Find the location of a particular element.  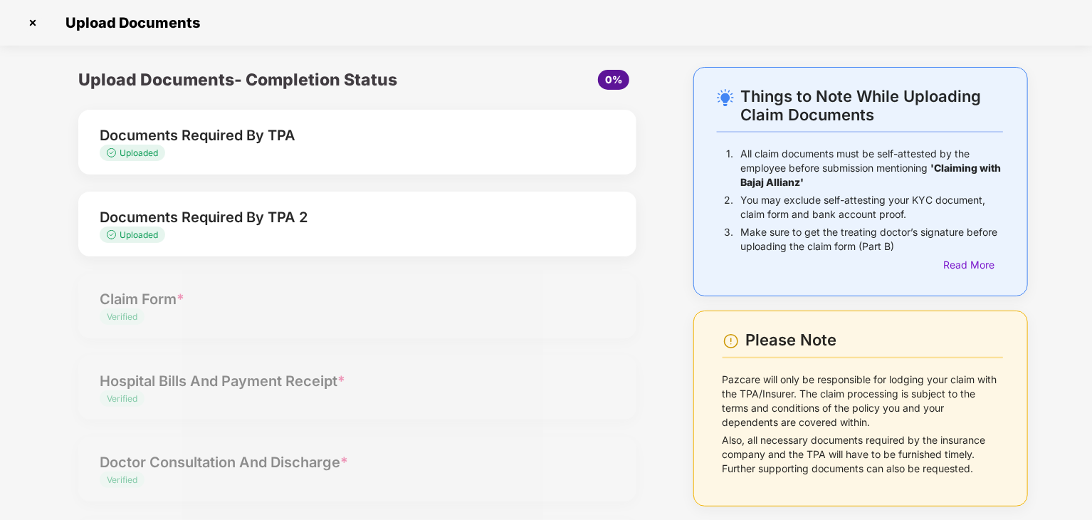

p: Make sure to get the treating doctor’s signature before uploading the claim form (Part B) is located at coordinates (871, 239).